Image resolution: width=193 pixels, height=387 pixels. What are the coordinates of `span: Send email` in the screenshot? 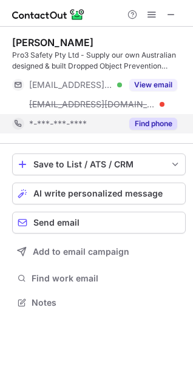 It's located at (56, 222).